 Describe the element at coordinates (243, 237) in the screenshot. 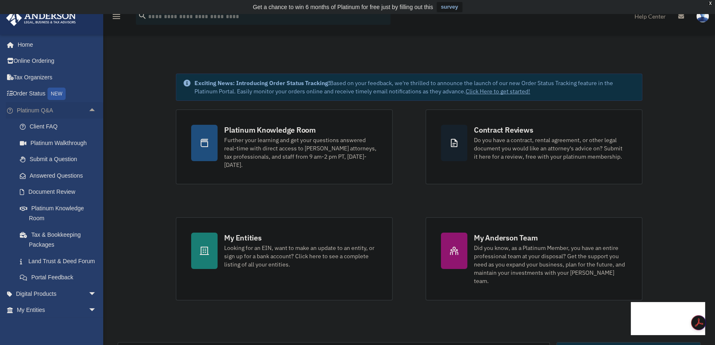

I see `div: My Entities` at that location.